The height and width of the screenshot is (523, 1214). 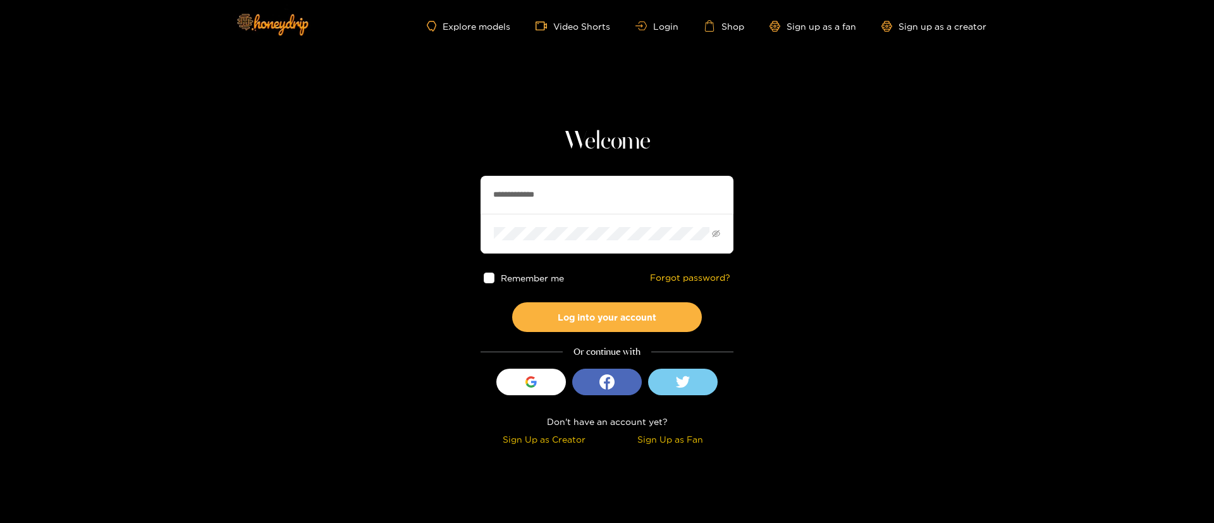 I want to click on a: Sign up as a creator, so click(x=934, y=26).